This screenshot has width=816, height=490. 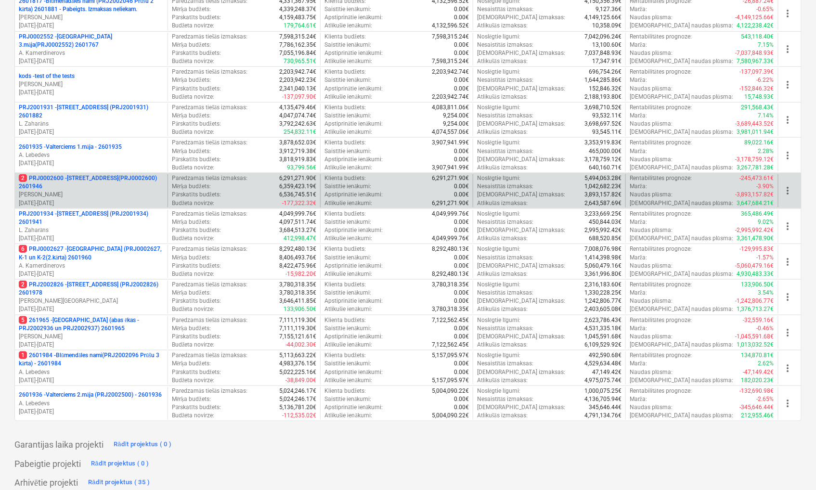 What do you see at coordinates (766, 9) in the screenshot?
I see `p: -0.65%` at bounding box center [766, 9].